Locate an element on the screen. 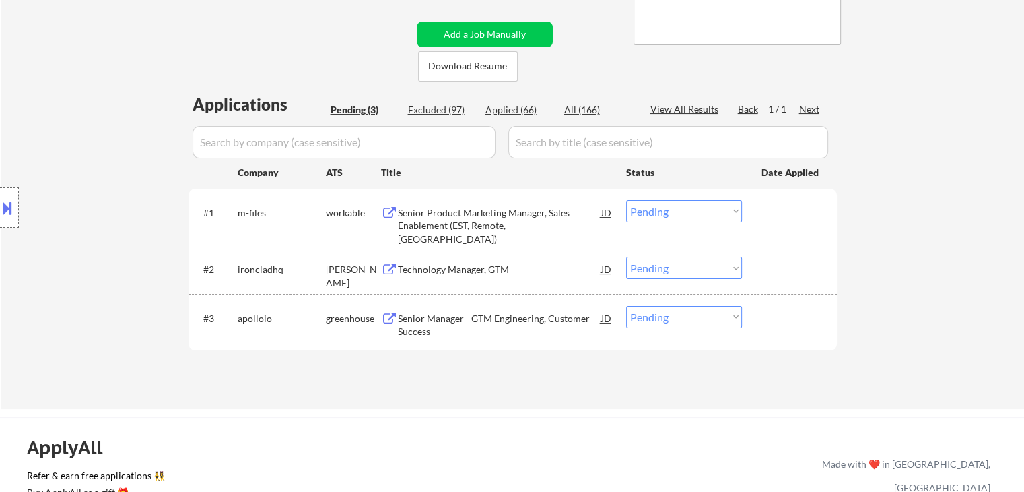 The width and height of the screenshot is (1024, 492). div: Excluded (97) is located at coordinates (442, 110).